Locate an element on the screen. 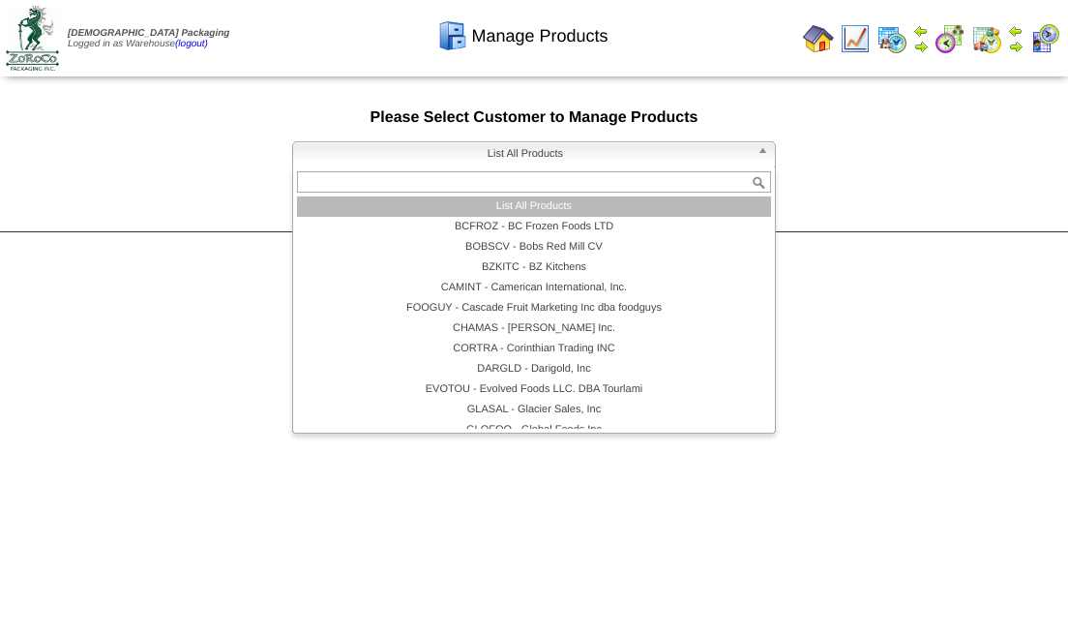 Image resolution: width=1068 pixels, height=635 pixels. img: cabinet.gif is located at coordinates (453, 36).